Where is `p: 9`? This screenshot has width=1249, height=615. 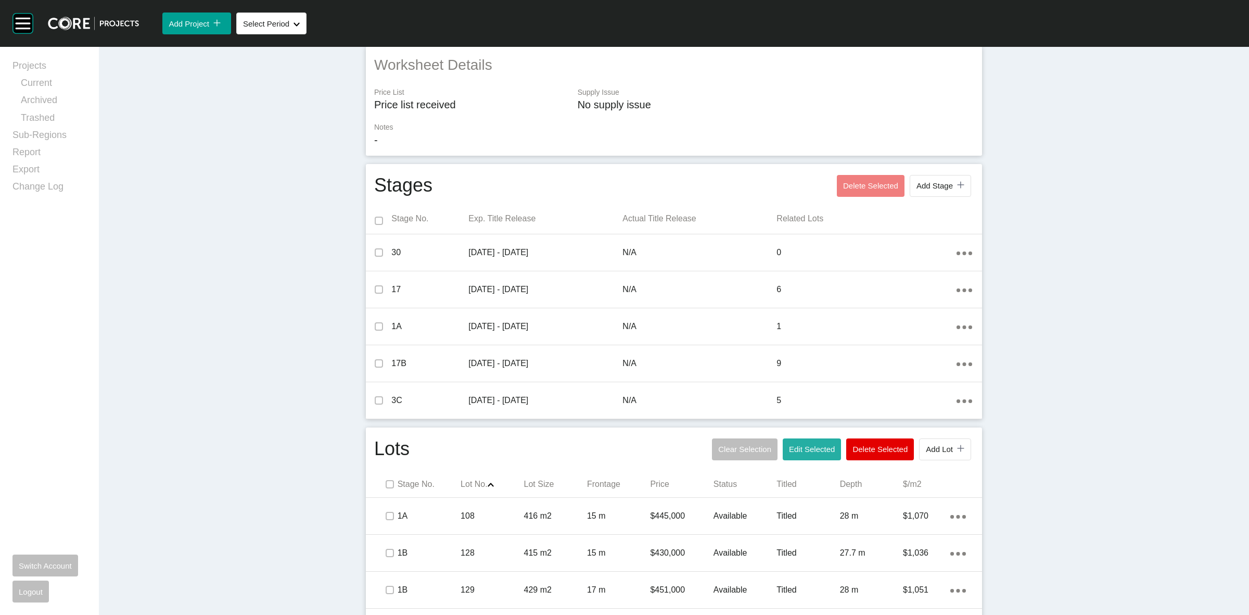 p: 9 is located at coordinates (866, 363).